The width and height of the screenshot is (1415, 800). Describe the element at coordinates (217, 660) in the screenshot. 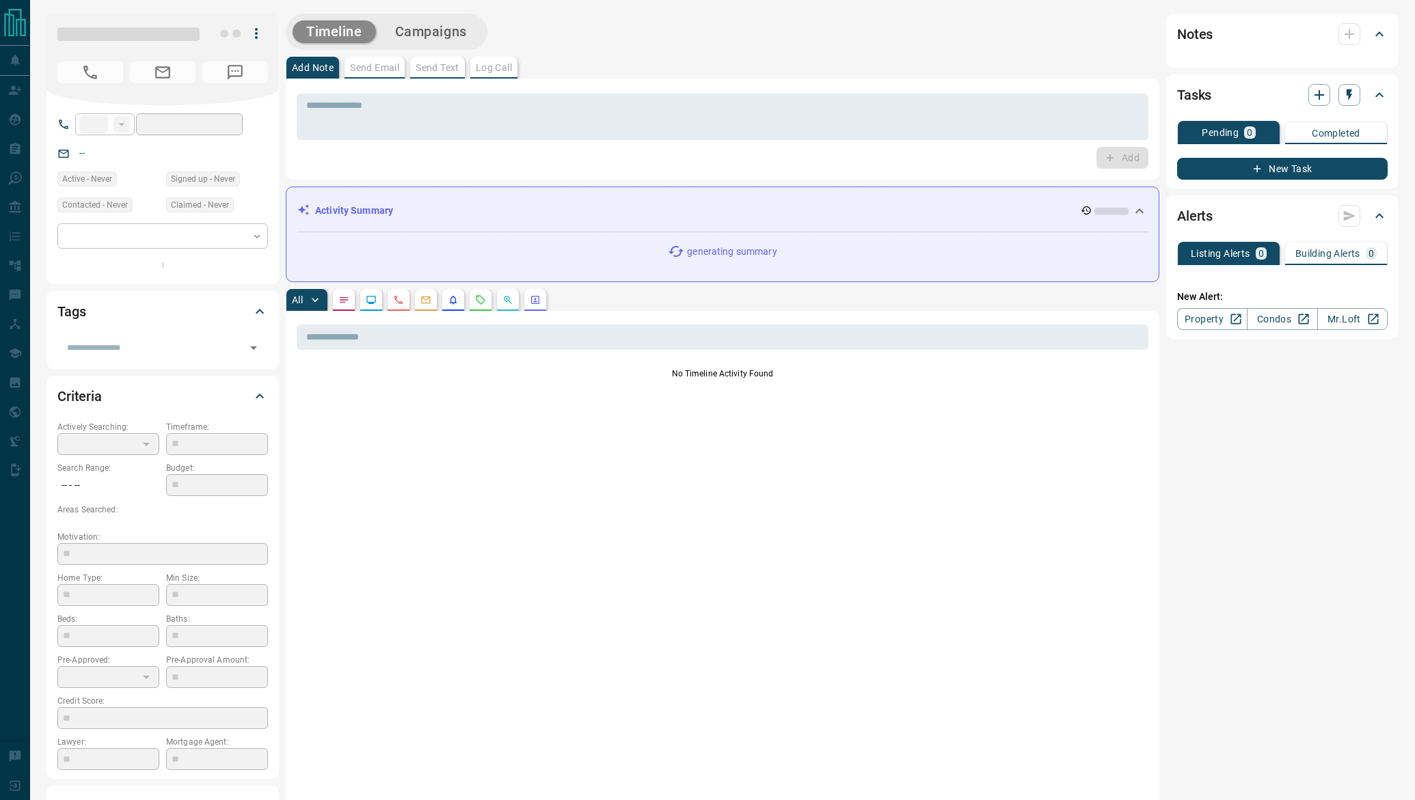

I see `p: Pre-Approval Amount:` at that location.